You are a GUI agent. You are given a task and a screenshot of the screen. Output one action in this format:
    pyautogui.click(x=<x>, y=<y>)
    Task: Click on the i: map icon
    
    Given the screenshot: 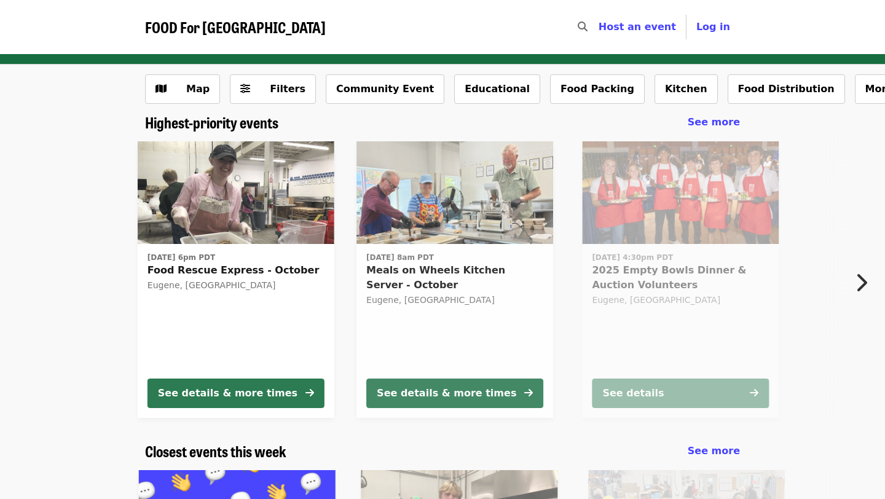 What is the action you would take?
    pyautogui.click(x=161, y=89)
    